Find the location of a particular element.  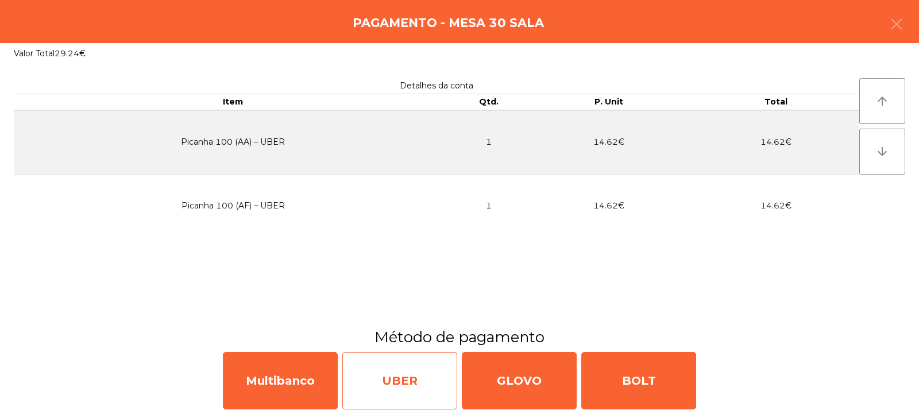

td: Picanha 100 (AF) – UBER is located at coordinates (233, 206).